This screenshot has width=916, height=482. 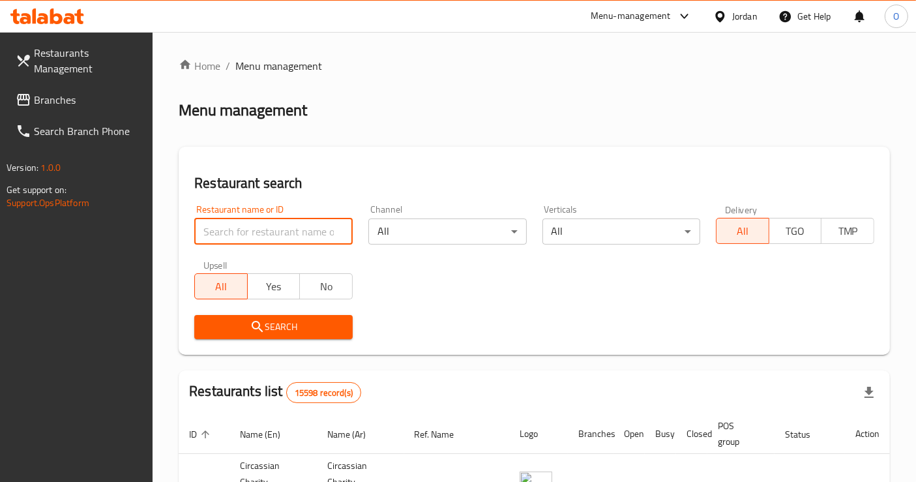 I want to click on span: Search Branch Phone, so click(x=88, y=131).